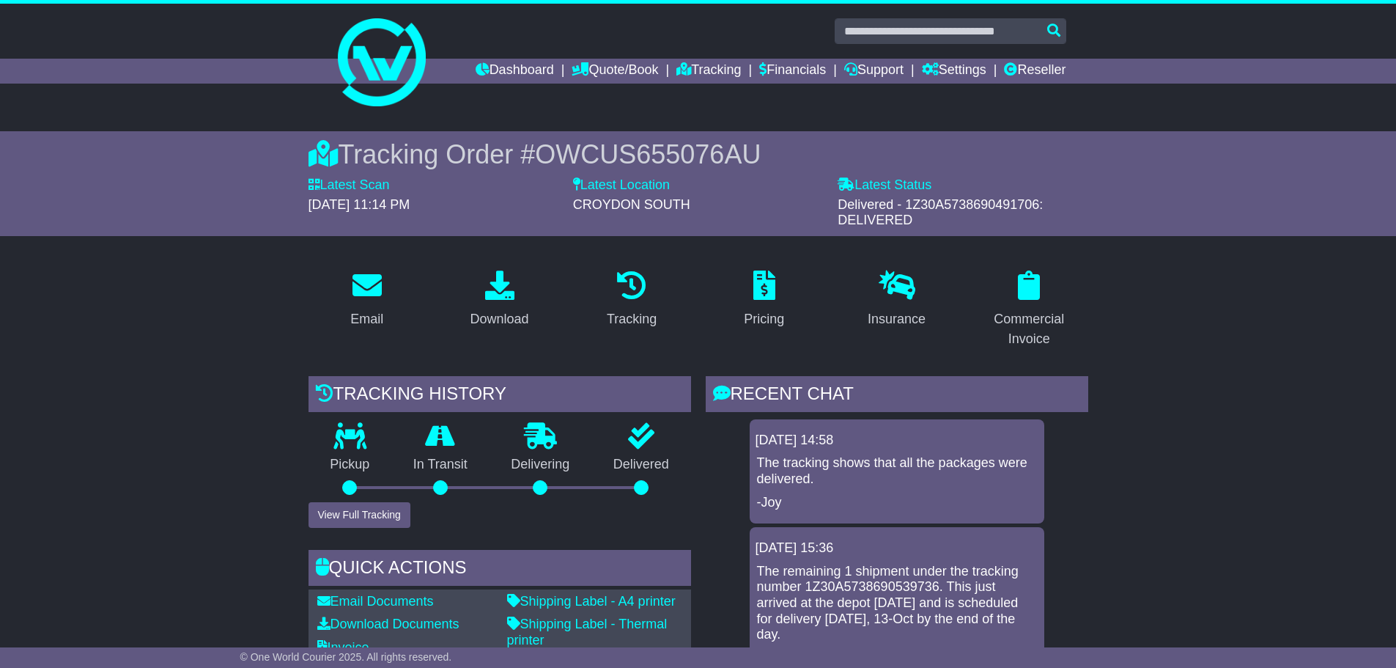 Image resolution: width=1396 pixels, height=668 pixels. What do you see at coordinates (885, 185) in the screenshot?
I see `label: Latest Status` at bounding box center [885, 185].